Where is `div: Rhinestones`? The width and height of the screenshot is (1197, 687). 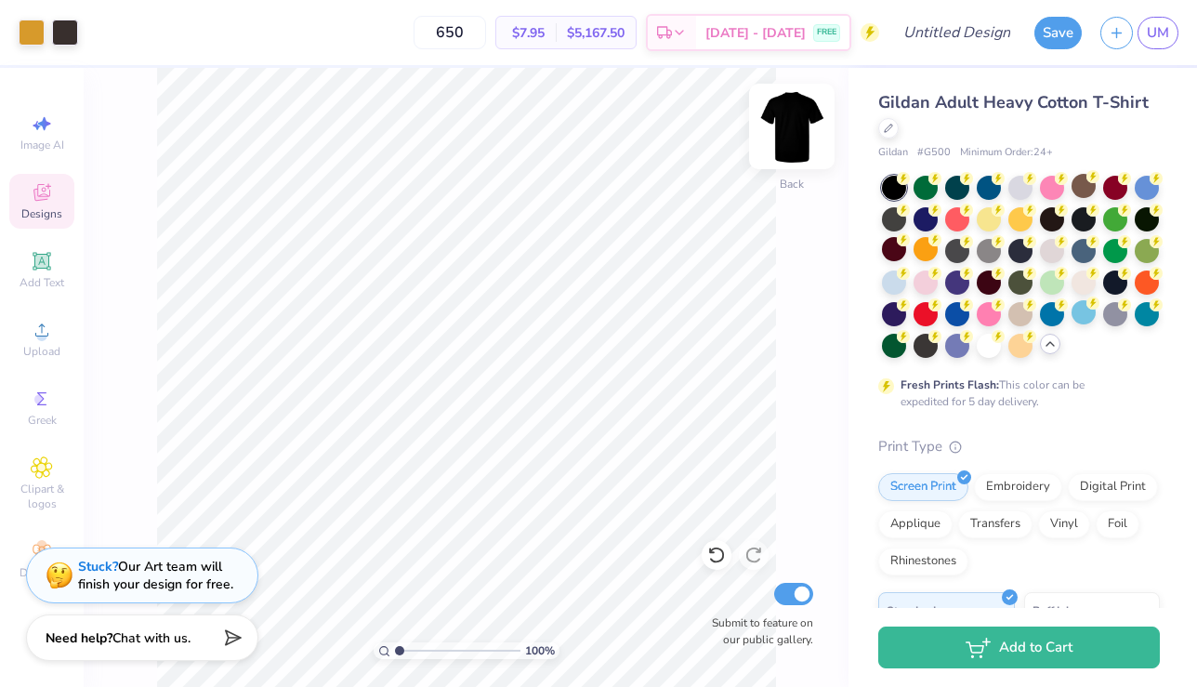
div: Rhinestones is located at coordinates (923, 561).